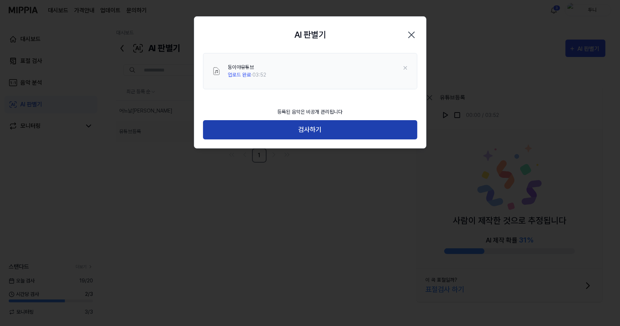 The width and height of the screenshot is (620, 326). Describe the element at coordinates (247, 75) in the screenshot. I see `div: · 03:52` at that location.